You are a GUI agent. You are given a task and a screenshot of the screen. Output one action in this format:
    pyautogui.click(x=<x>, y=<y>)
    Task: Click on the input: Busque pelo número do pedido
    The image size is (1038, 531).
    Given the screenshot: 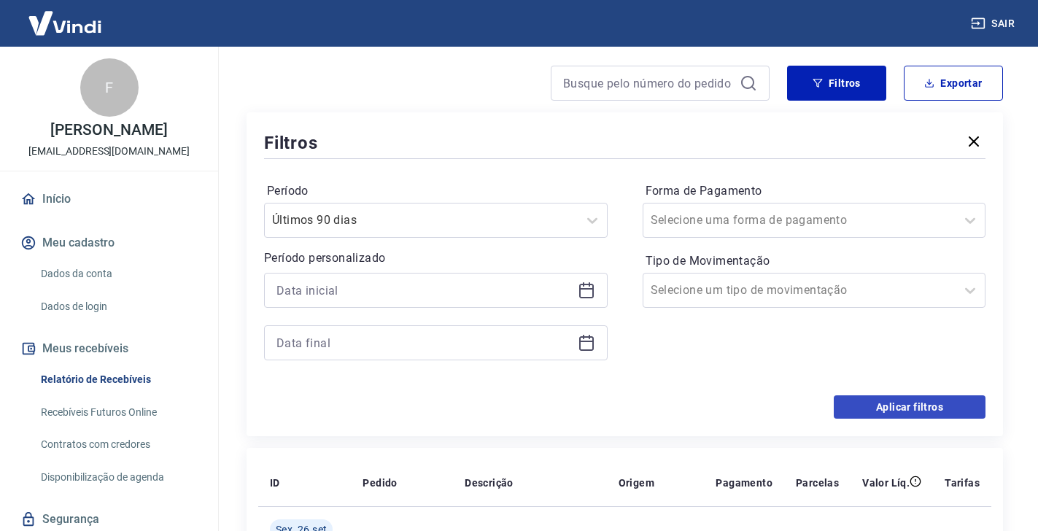 What is the action you would take?
    pyautogui.click(x=649, y=83)
    